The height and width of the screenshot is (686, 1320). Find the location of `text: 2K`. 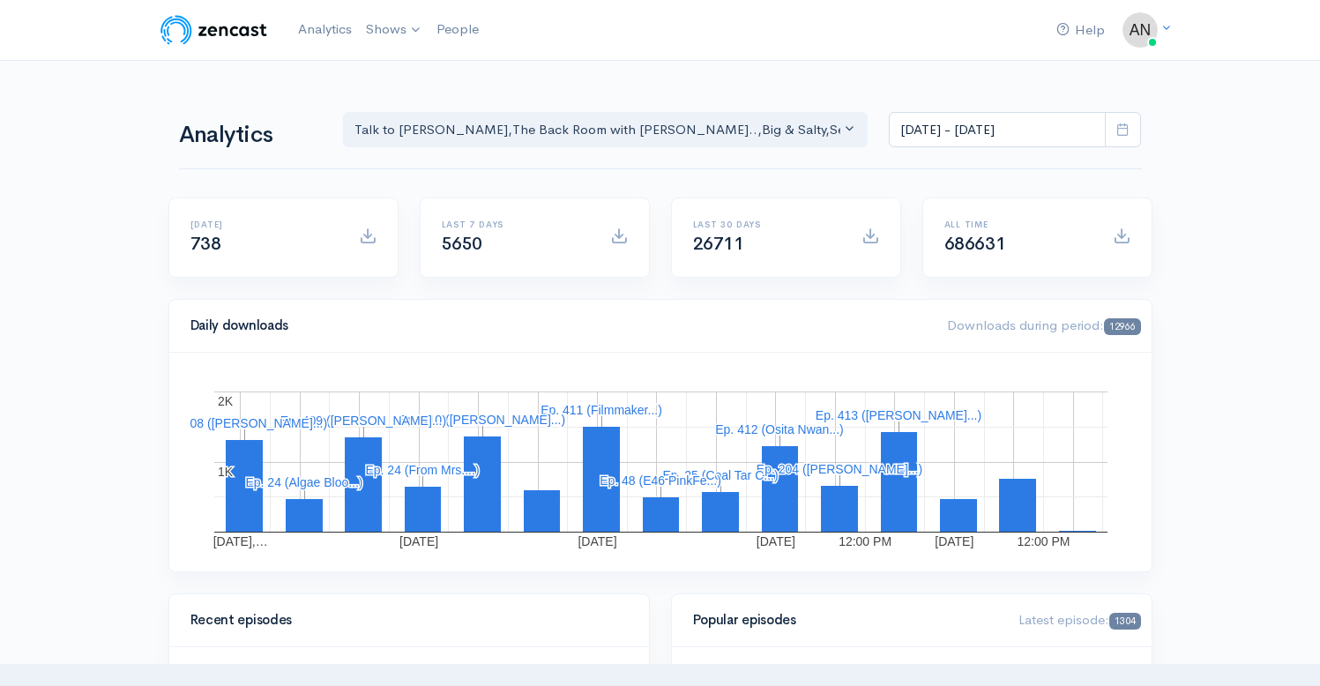

text: 2K is located at coordinates (226, 401).